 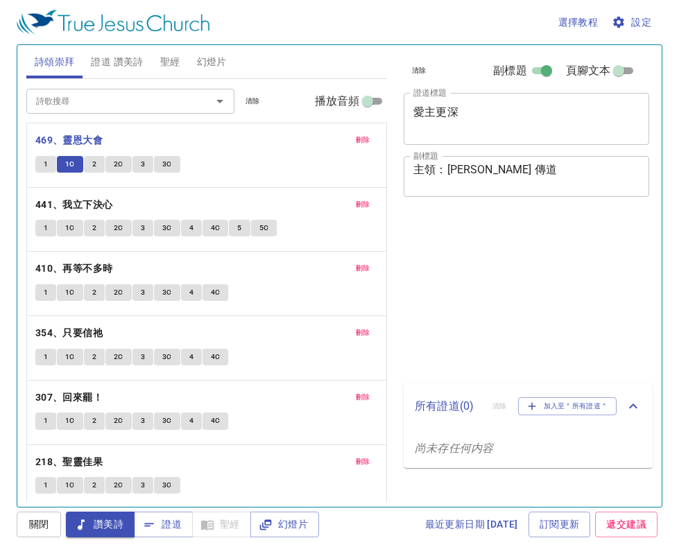 What do you see at coordinates (337, 101) in the screenshot?
I see `span: 播放音頻` at bounding box center [337, 101].